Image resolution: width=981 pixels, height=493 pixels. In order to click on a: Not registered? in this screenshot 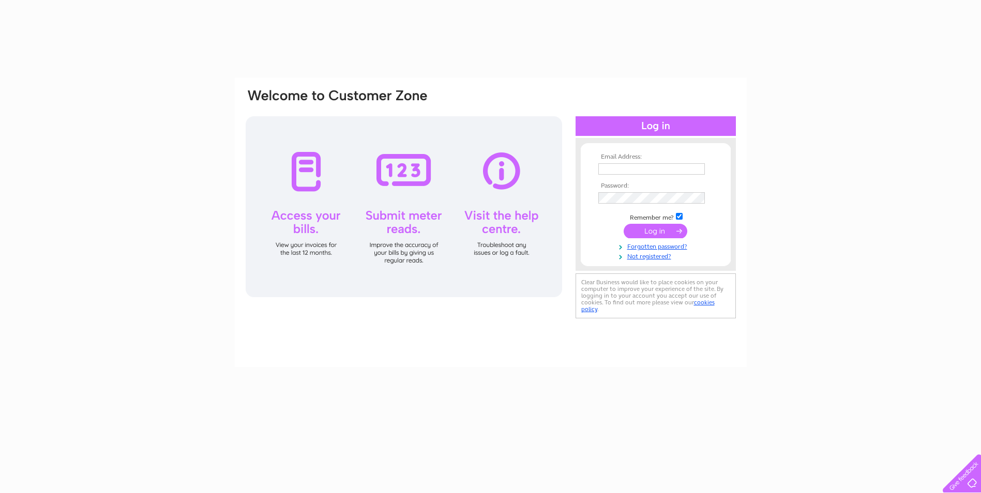, I will do `click(657, 255)`.